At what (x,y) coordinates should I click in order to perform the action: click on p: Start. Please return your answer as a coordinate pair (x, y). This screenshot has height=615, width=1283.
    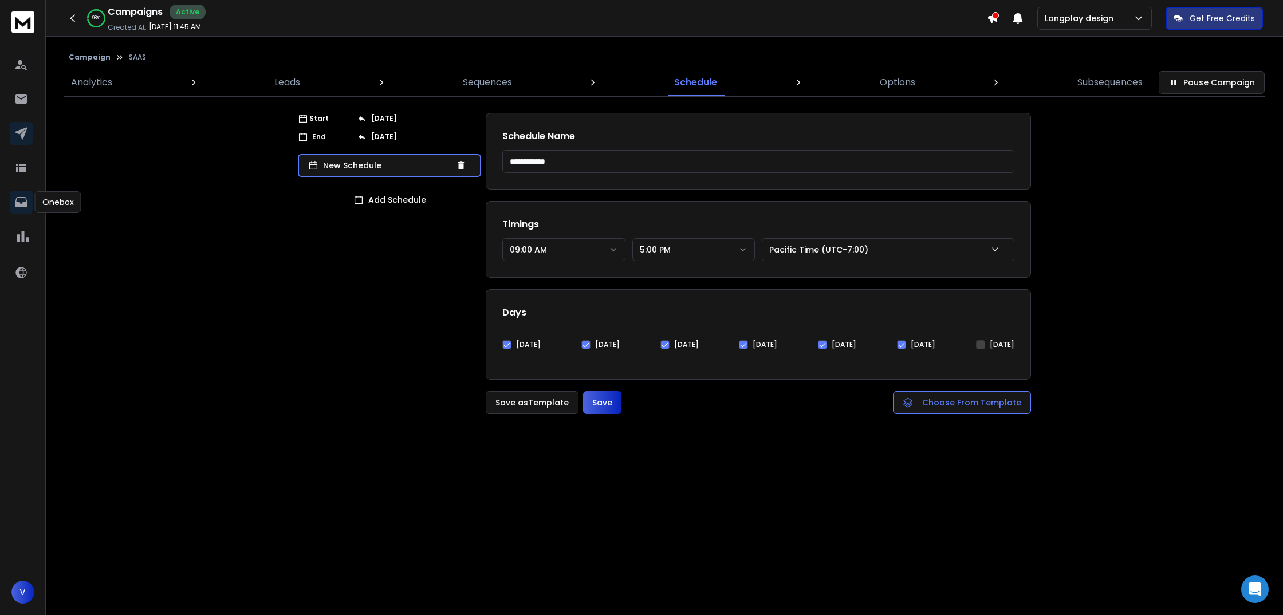
    Looking at the image, I should click on (319, 119).